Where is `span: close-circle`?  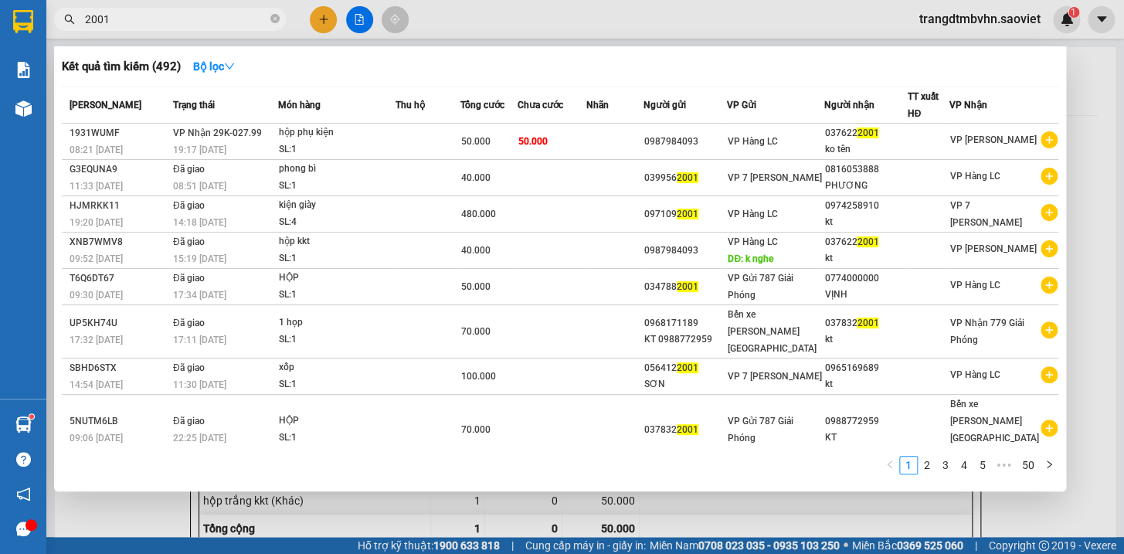
span: close-circle is located at coordinates (275, 19).